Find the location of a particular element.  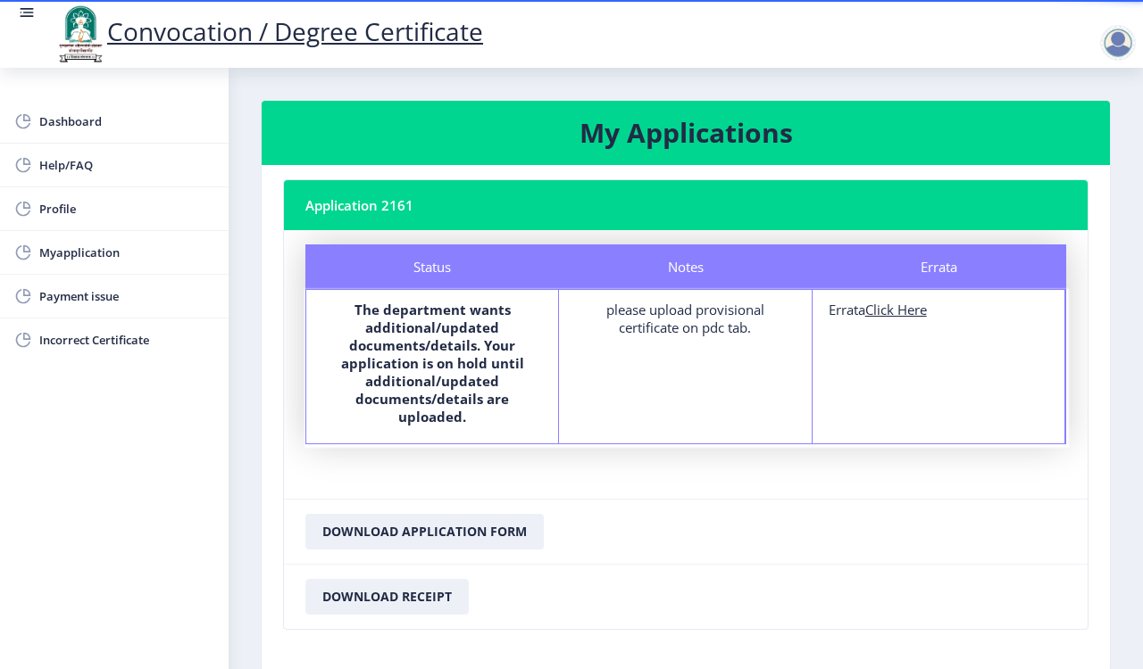

nb-card-header: Application 2161 is located at coordinates (686, 205).